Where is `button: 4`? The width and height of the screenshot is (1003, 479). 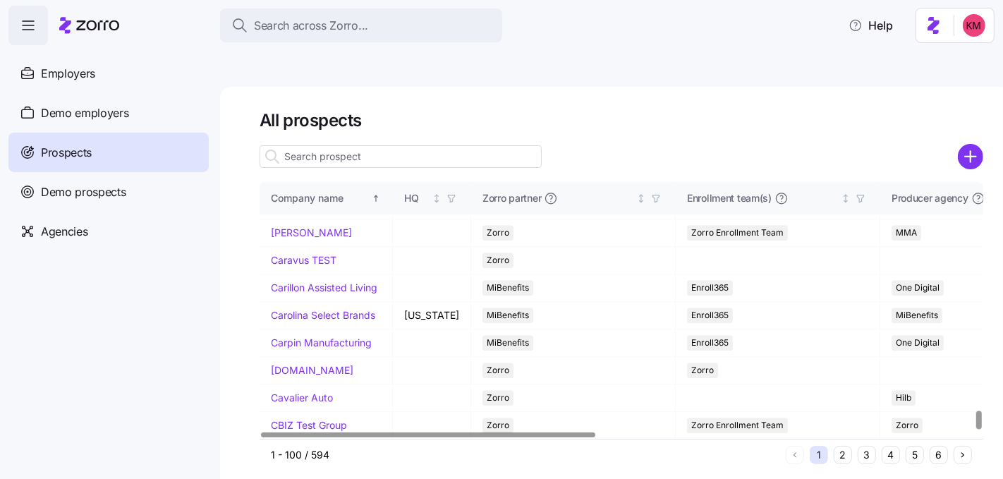 button: 4 is located at coordinates (891, 455).